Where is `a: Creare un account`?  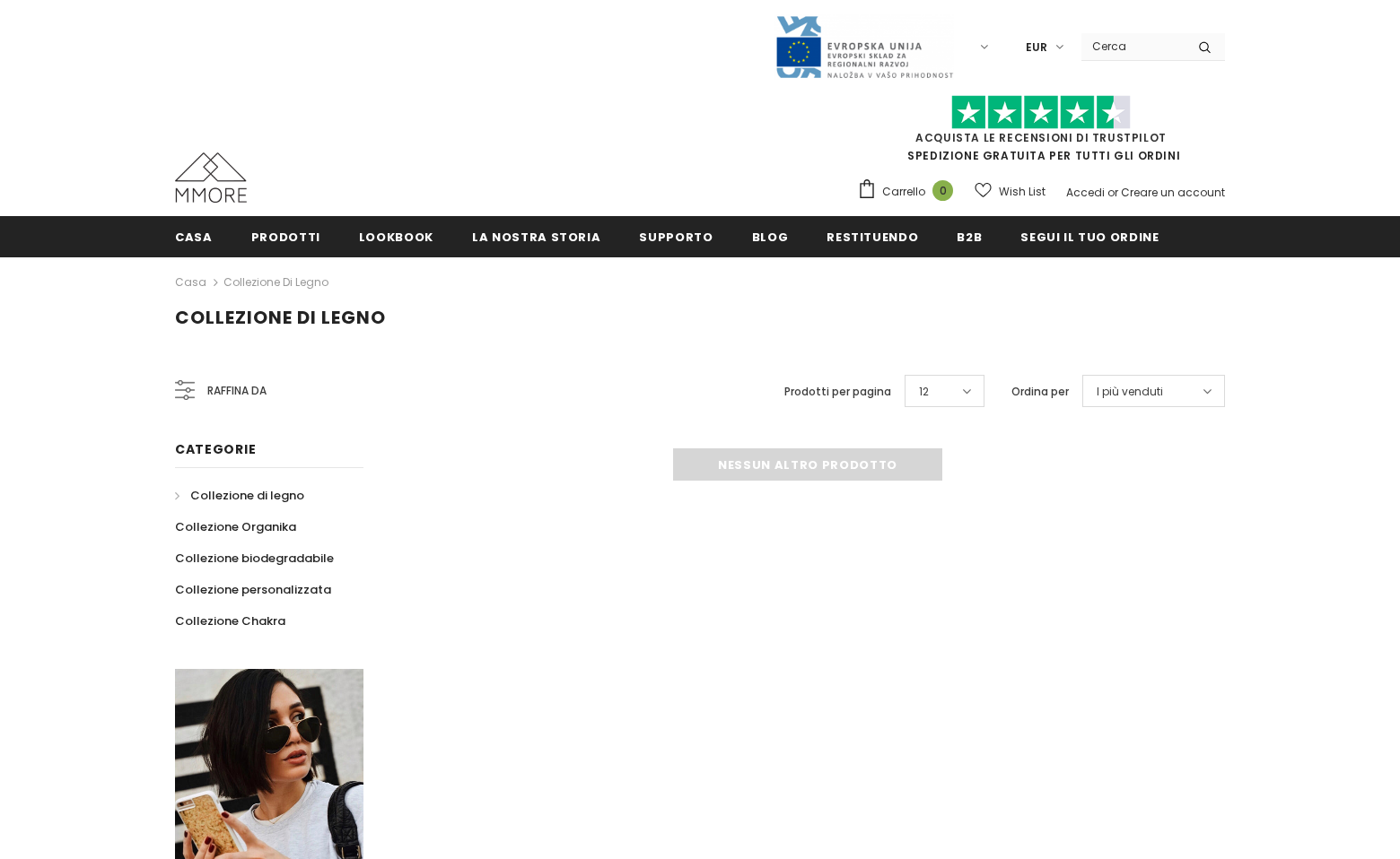
a: Creare un account is located at coordinates (1173, 192).